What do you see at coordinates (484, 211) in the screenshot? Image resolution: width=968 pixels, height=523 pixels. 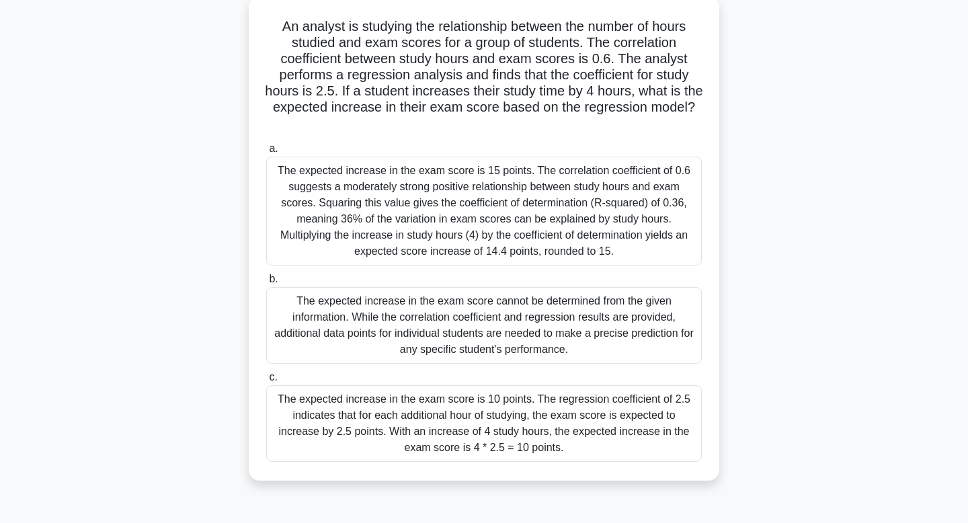 I see `div: The expected increase in the exam score is 15 points. The correlation coefficient of 0.6 suggests...` at bounding box center [484, 211].